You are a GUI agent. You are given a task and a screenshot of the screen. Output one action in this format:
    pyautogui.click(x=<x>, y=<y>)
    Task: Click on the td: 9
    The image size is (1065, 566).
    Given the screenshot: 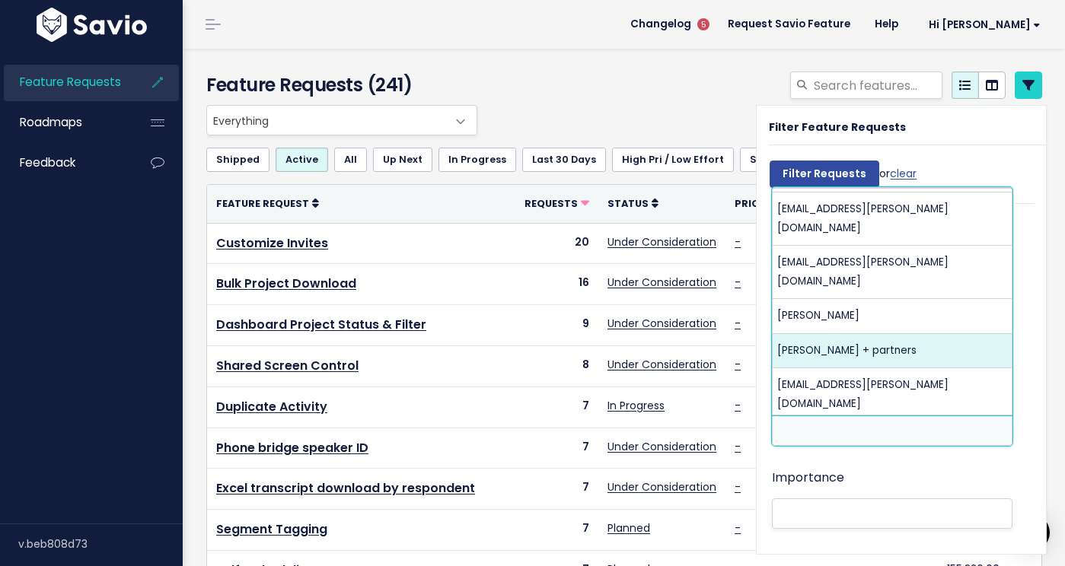 What is the action you would take?
    pyautogui.click(x=556, y=326)
    